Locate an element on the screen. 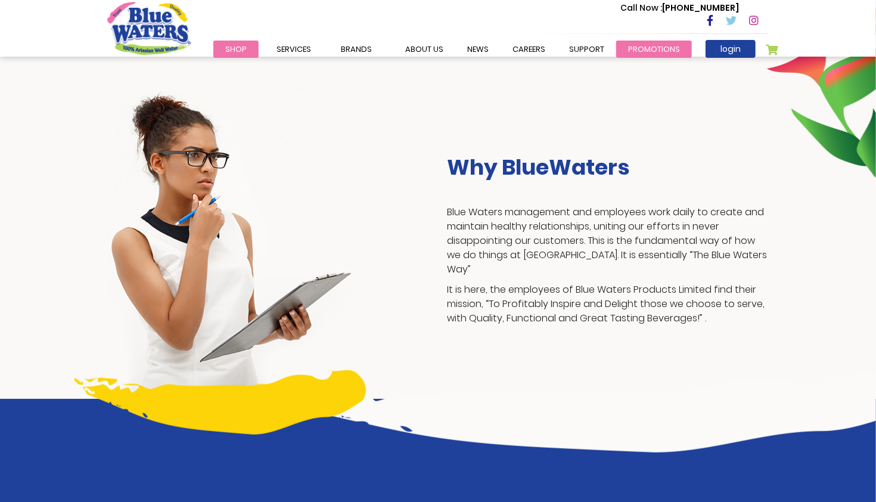  p: Blue Waters management and employees work daily to create and maintain healthy relationships, uni... is located at coordinates (608, 241).